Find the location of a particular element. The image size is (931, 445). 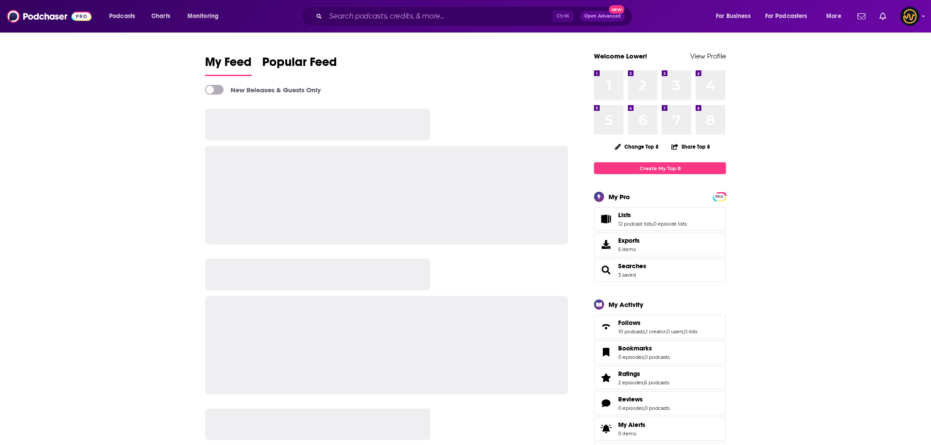

a: 1 creator is located at coordinates (655, 332).